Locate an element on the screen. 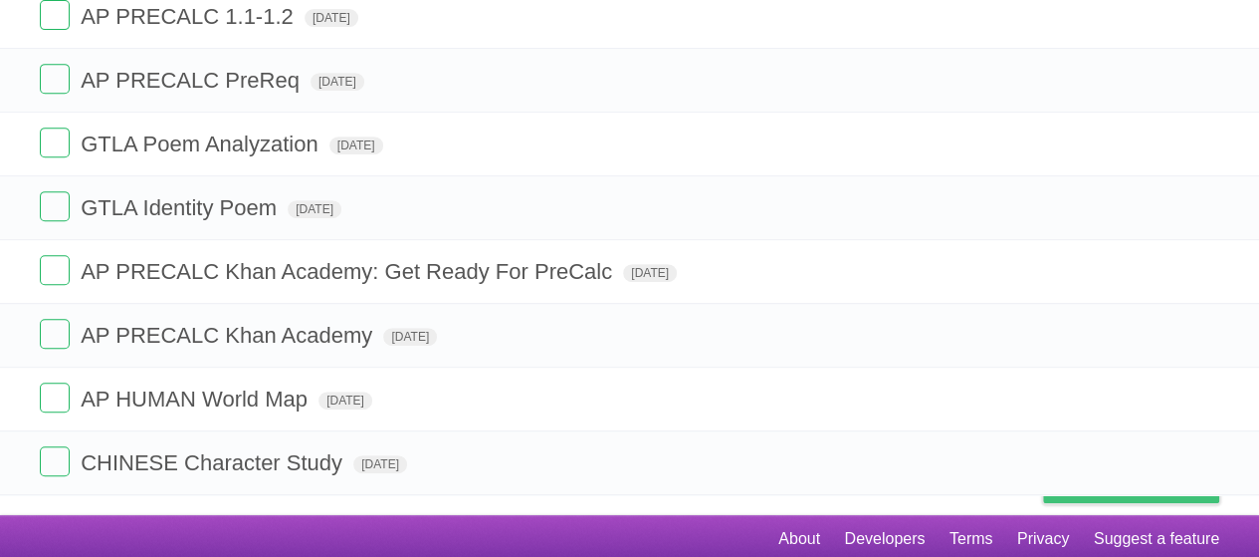 This screenshot has width=1259, height=557. span: AP PRECALC 1.1-1.2 is located at coordinates (189, 16).